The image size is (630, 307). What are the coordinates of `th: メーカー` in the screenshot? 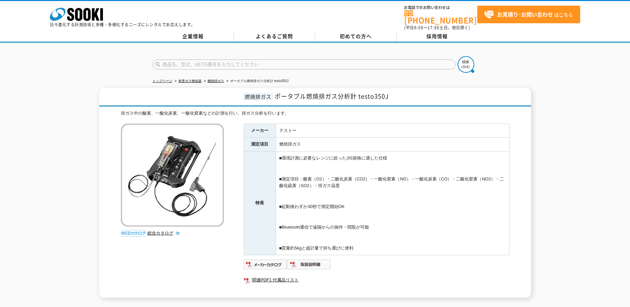 It's located at (260, 131).